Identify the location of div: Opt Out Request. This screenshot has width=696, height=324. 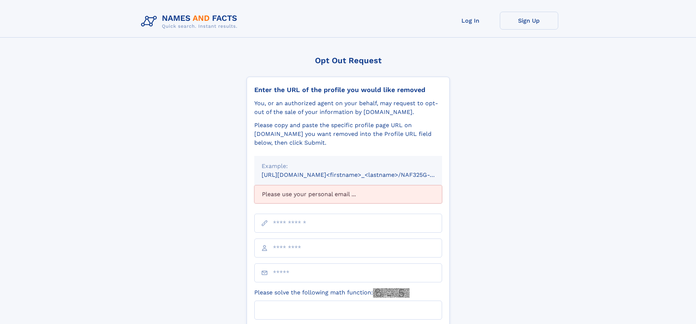
(348, 60).